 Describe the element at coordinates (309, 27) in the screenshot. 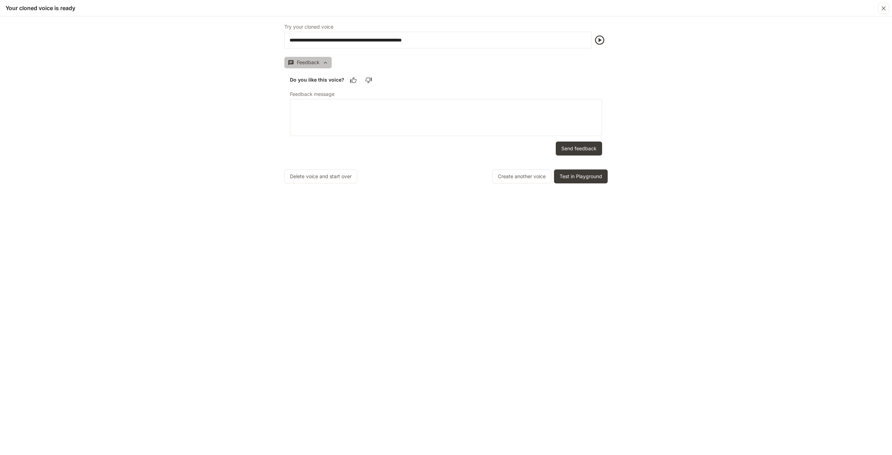

I see `p: Try your cloned voice` at that location.